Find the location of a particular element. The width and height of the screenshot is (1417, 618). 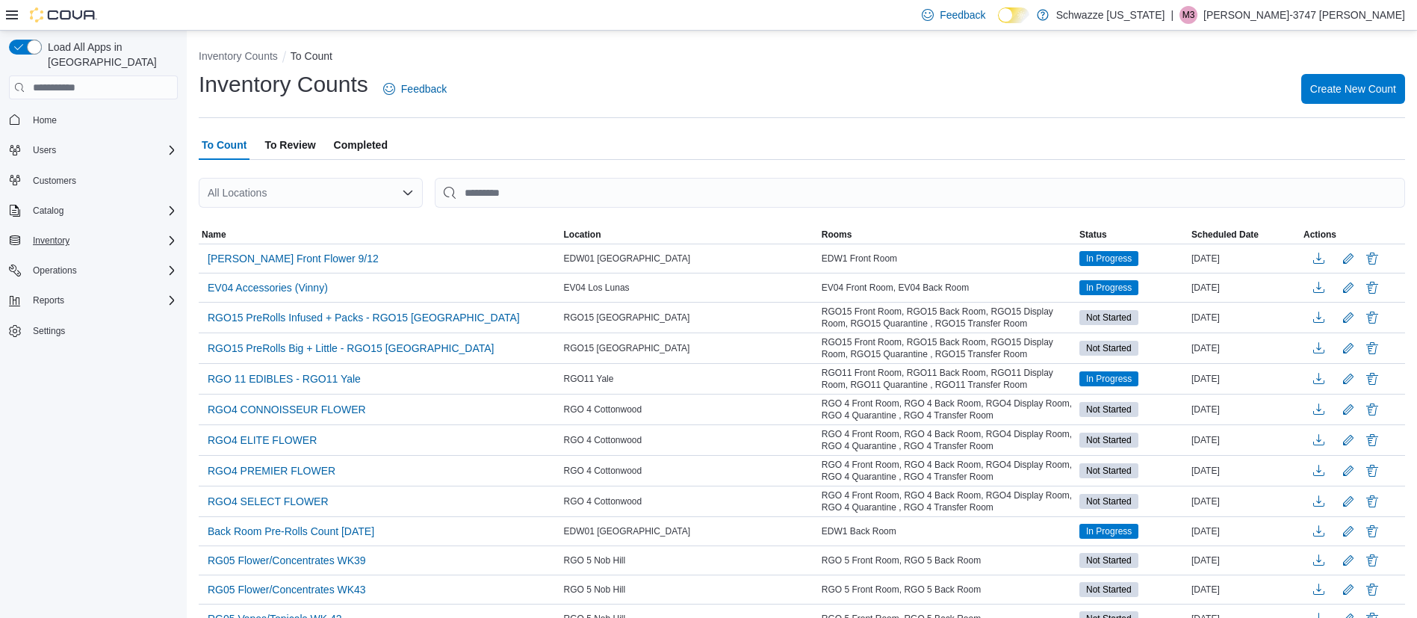

button: Status is located at coordinates (1133, 235).